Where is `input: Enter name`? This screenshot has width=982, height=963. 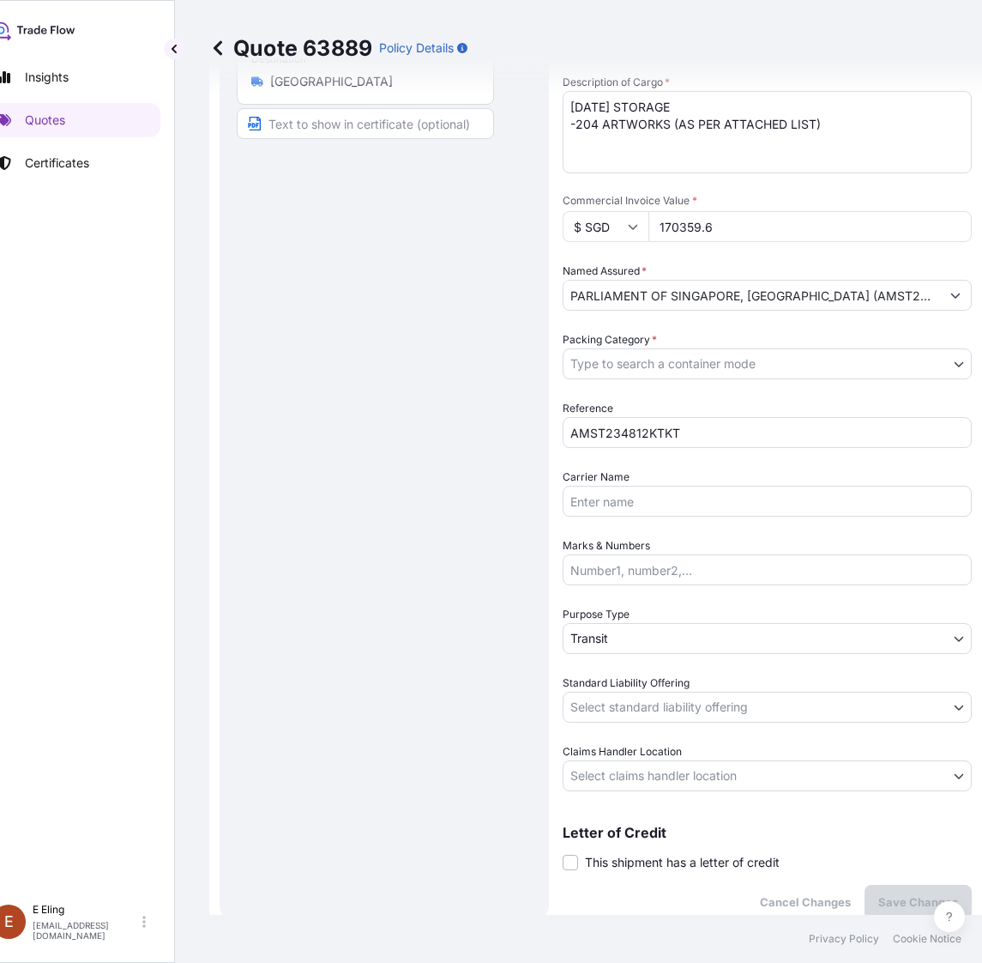 input: Enter name is located at coordinates (767, 501).